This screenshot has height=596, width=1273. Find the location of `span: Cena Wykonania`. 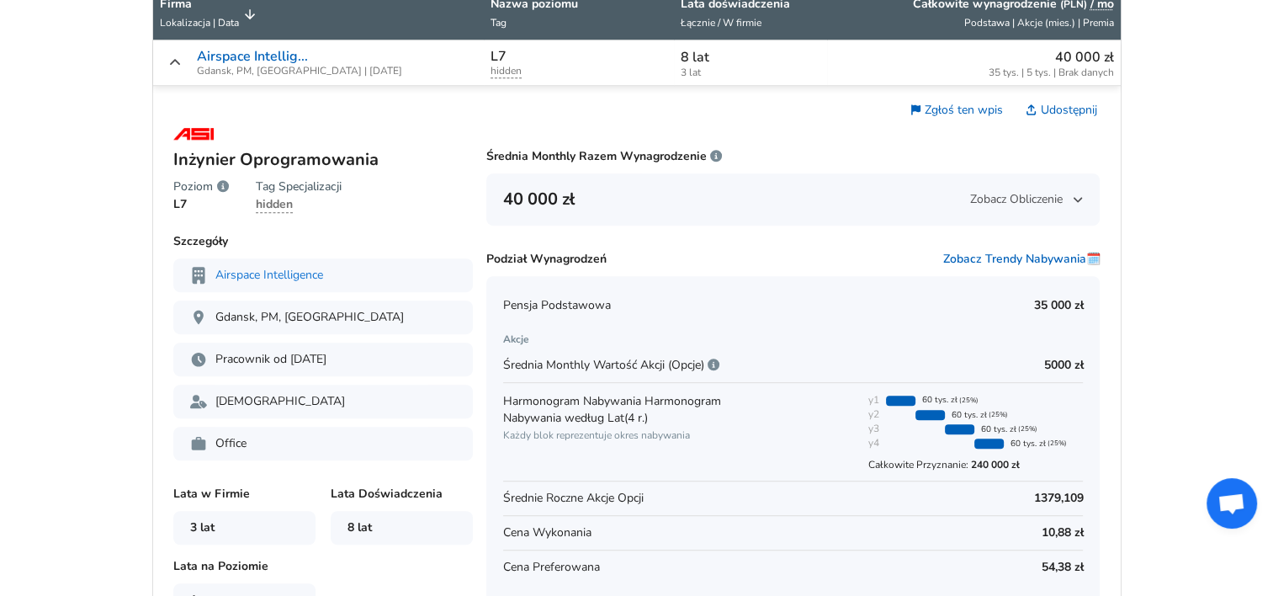

span: Cena Wykonania is located at coordinates (547, 533).